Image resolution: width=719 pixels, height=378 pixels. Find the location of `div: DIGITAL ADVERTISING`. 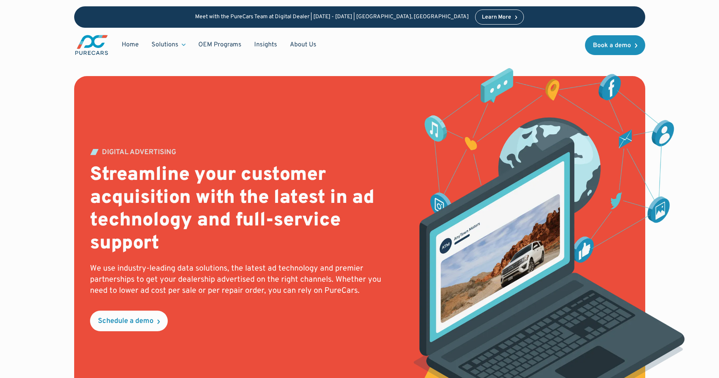

div: DIGITAL ADVERTISING is located at coordinates (139, 153).